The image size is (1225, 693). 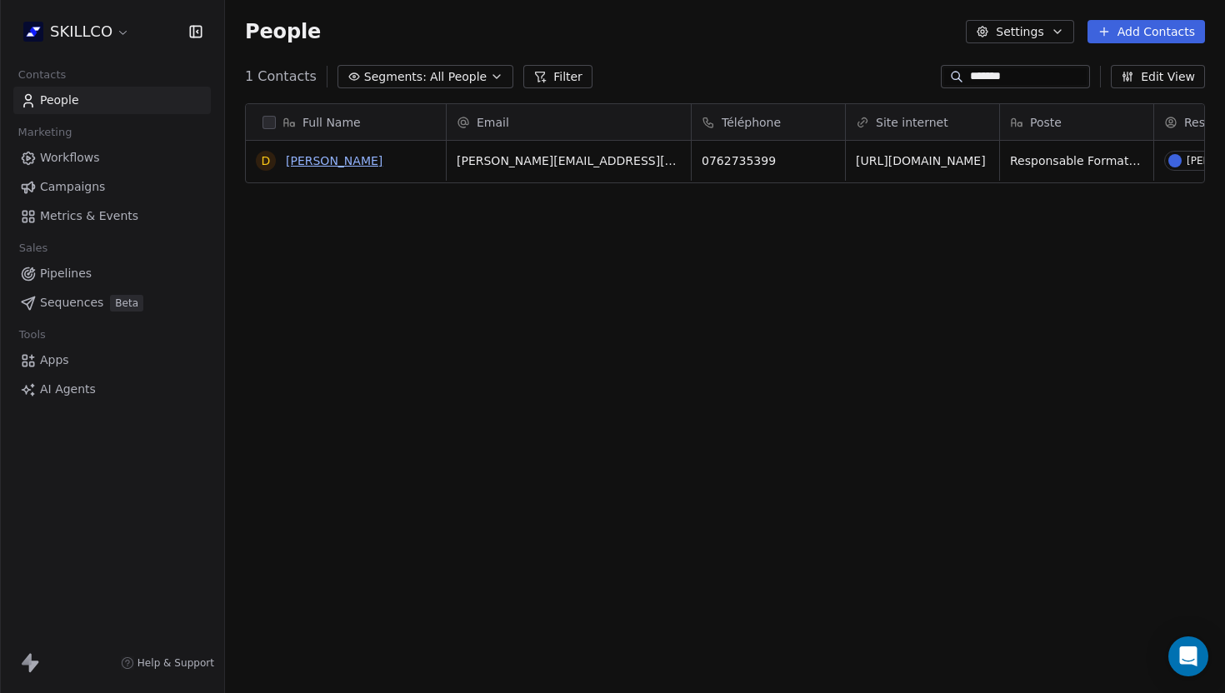 What do you see at coordinates (458, 77) in the screenshot?
I see `span: All People` at bounding box center [458, 77].